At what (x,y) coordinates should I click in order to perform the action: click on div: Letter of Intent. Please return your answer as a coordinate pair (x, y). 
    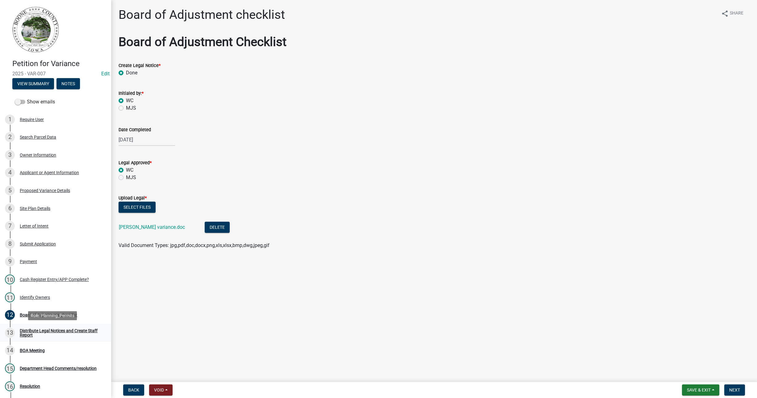
    Looking at the image, I should click on (34, 226).